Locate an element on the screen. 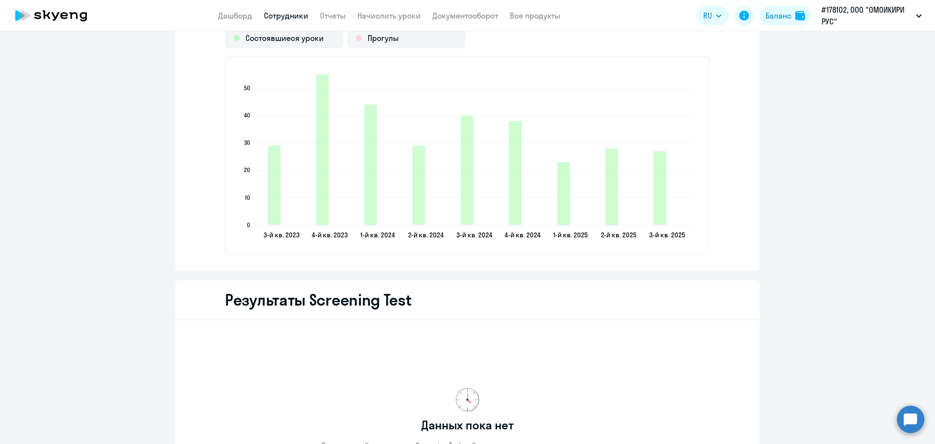 Image resolution: width=935 pixels, height=444 pixels. img: no-data is located at coordinates (468, 399).